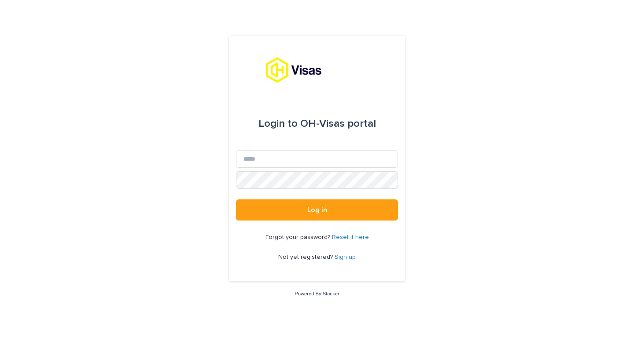  What do you see at coordinates (299, 237) in the screenshot?
I see `span: Forgot your password?` at bounding box center [299, 237].